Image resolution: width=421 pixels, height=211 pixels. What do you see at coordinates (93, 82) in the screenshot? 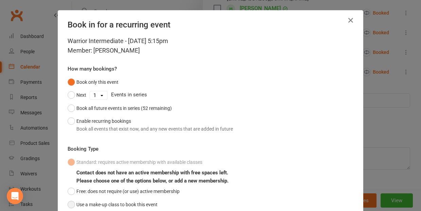
I see `button: Book only this event` at bounding box center [93, 82].